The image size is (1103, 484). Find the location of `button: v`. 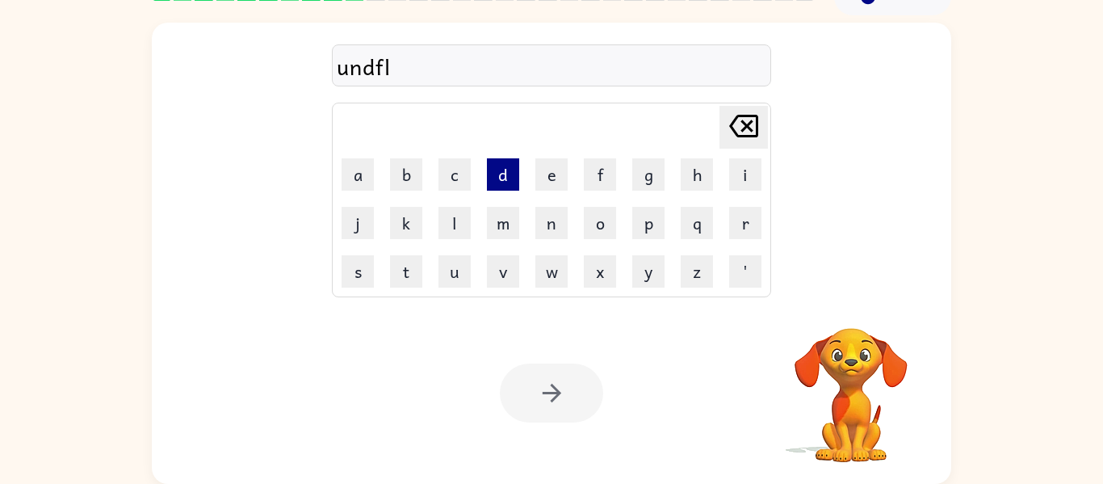

button: v is located at coordinates (503, 271).